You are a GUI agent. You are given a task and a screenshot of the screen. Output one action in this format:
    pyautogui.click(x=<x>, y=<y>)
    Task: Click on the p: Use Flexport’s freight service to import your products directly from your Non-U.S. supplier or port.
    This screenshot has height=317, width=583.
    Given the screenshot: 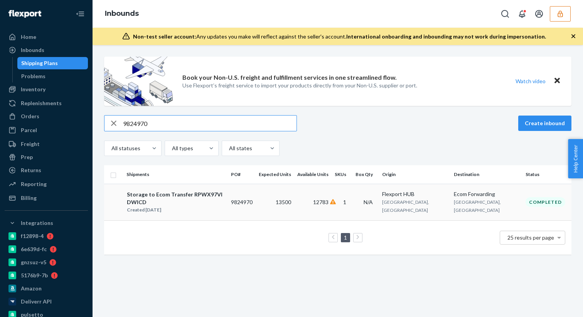 What is the action you would take?
    pyautogui.click(x=300, y=86)
    